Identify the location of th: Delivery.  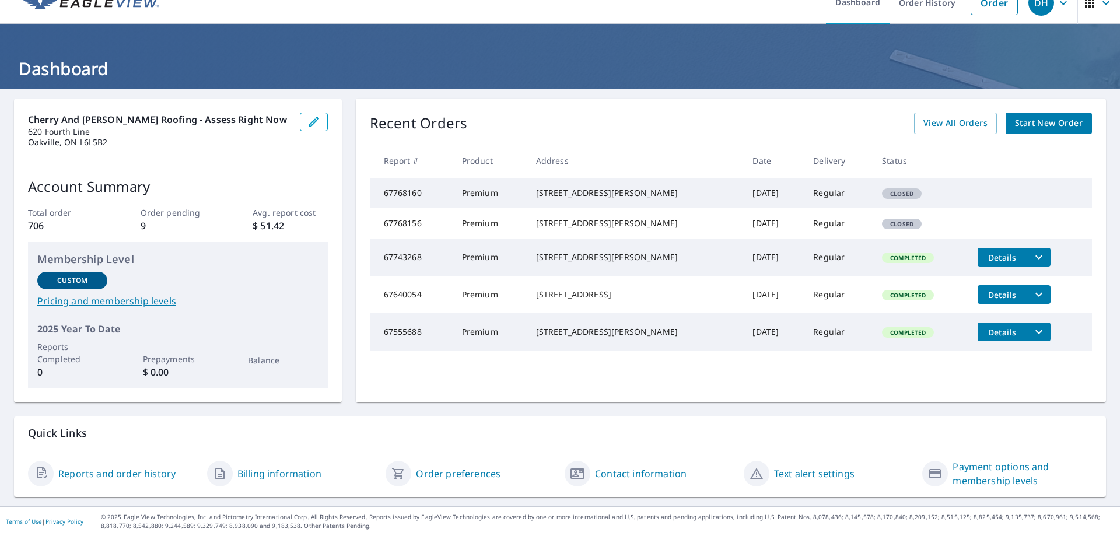
(838, 160).